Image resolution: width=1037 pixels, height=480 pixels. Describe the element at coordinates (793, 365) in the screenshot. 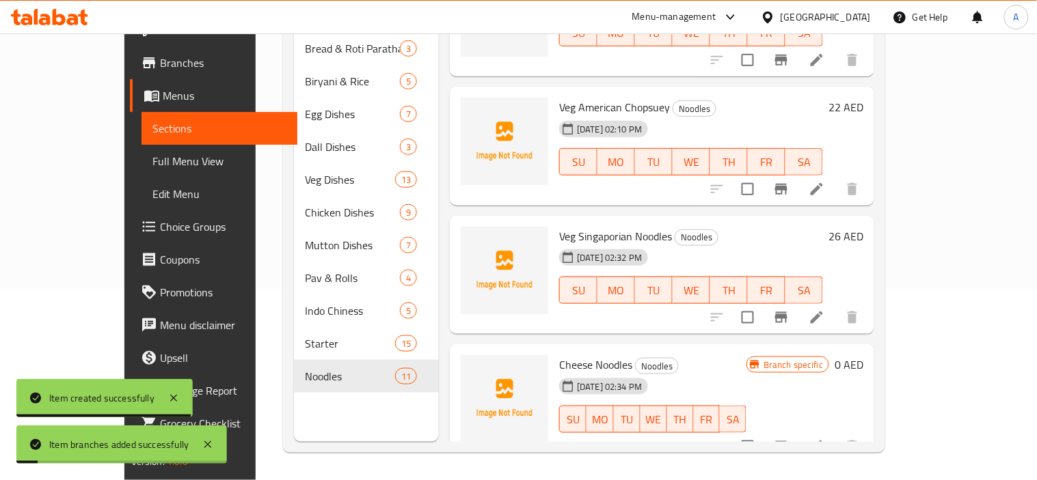

I see `span: Branch specific` at that location.